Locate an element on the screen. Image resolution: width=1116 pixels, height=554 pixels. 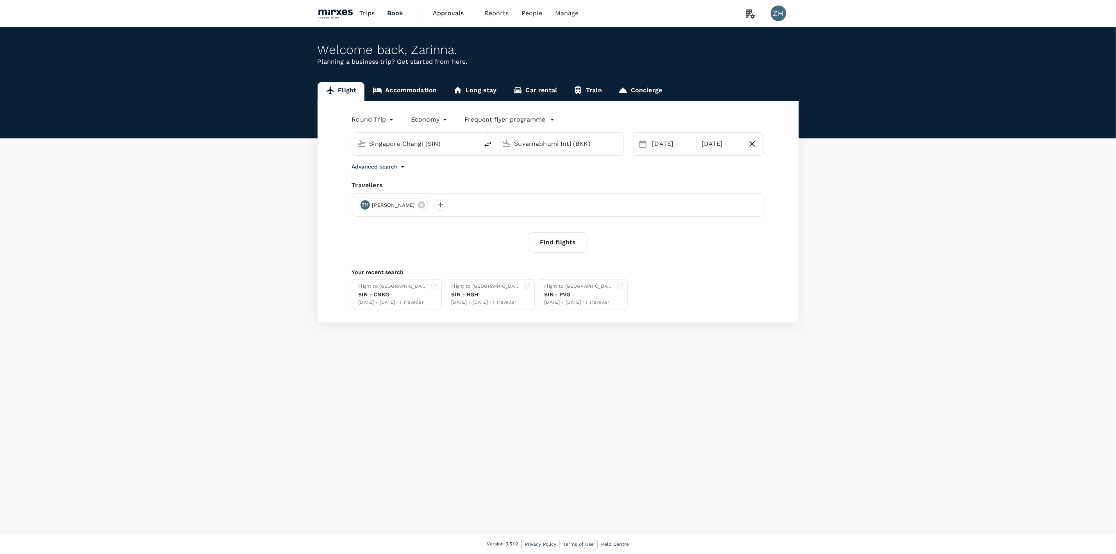
div: SIN - HGH is located at coordinates (486, 294).